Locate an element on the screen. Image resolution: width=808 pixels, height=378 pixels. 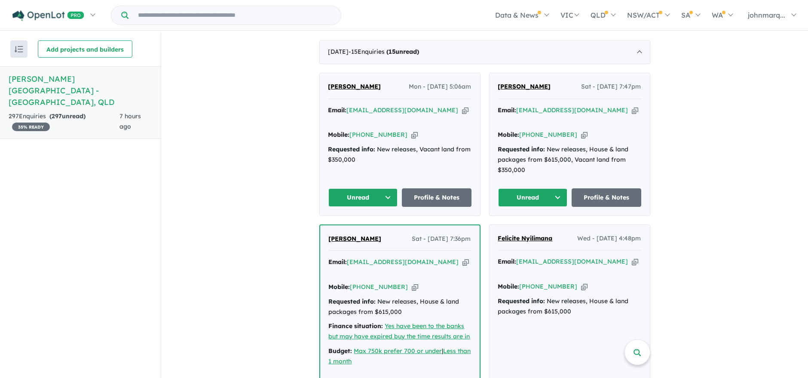
button: Add projects and builders is located at coordinates (85, 49).